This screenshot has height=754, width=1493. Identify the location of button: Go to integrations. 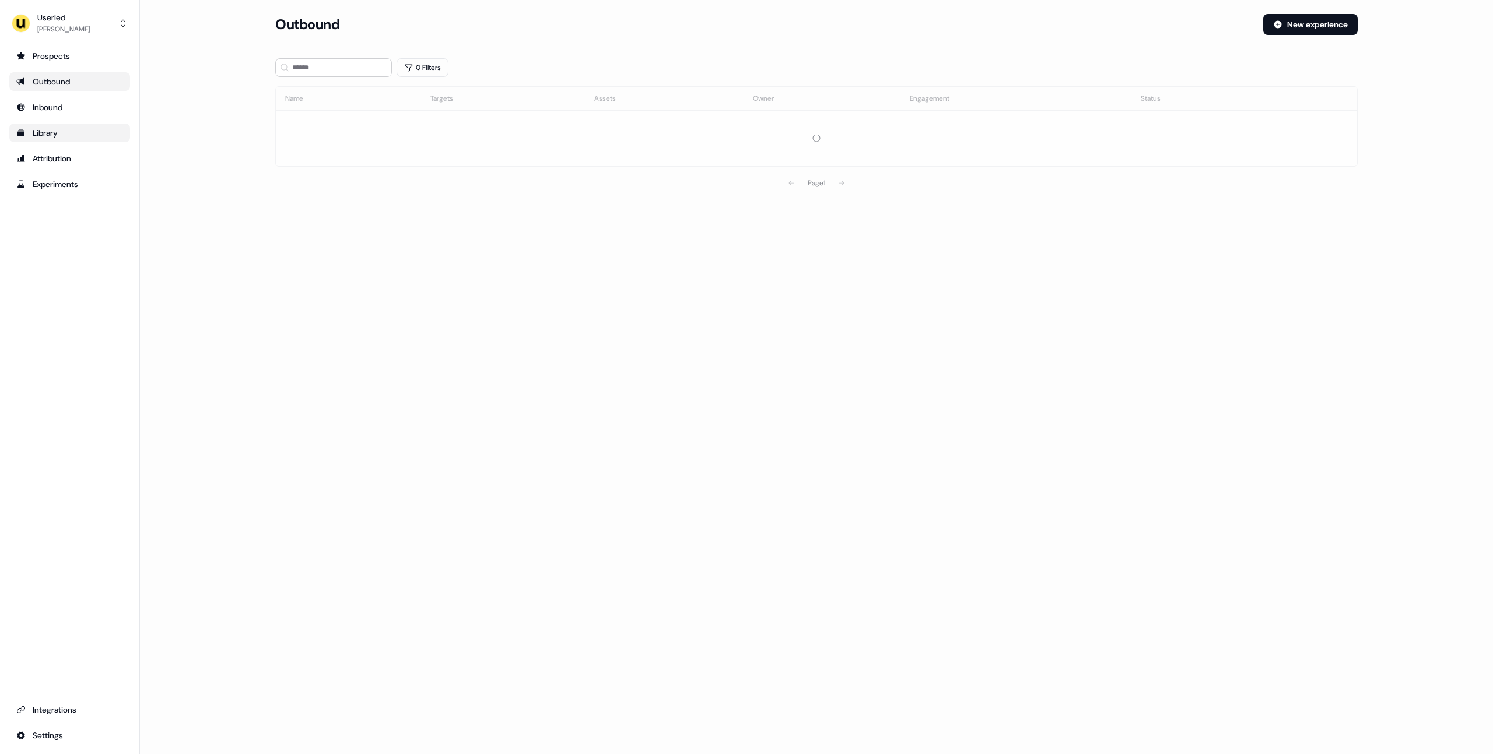
(69, 736).